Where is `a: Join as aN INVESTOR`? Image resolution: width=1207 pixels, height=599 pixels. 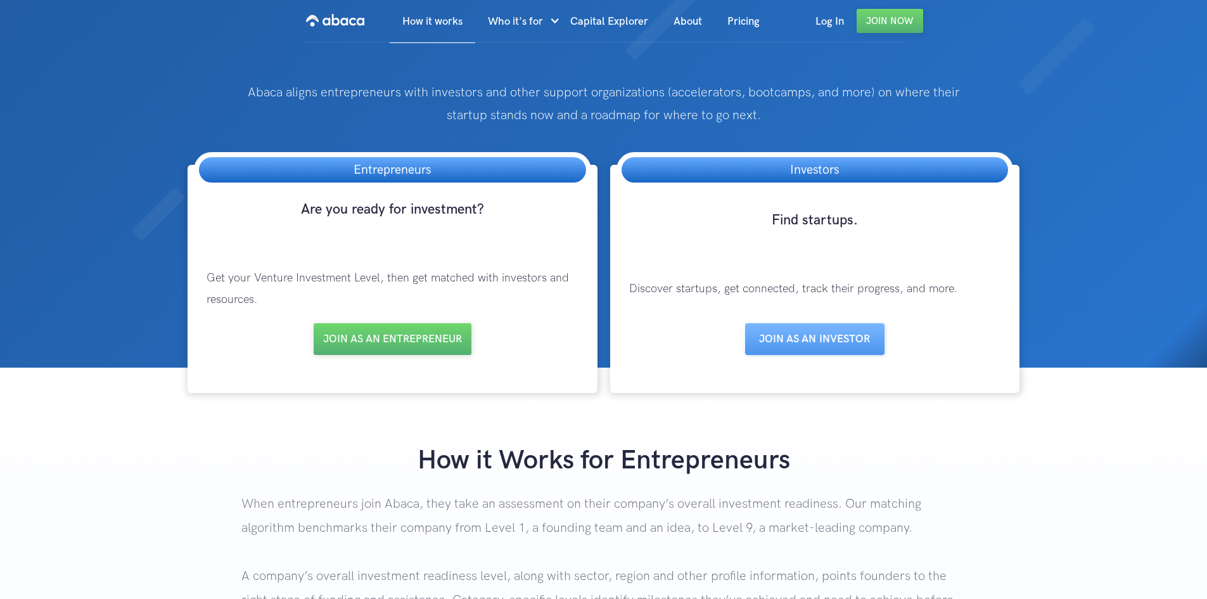 a: Join as aN INVESTOR is located at coordinates (815, 339).